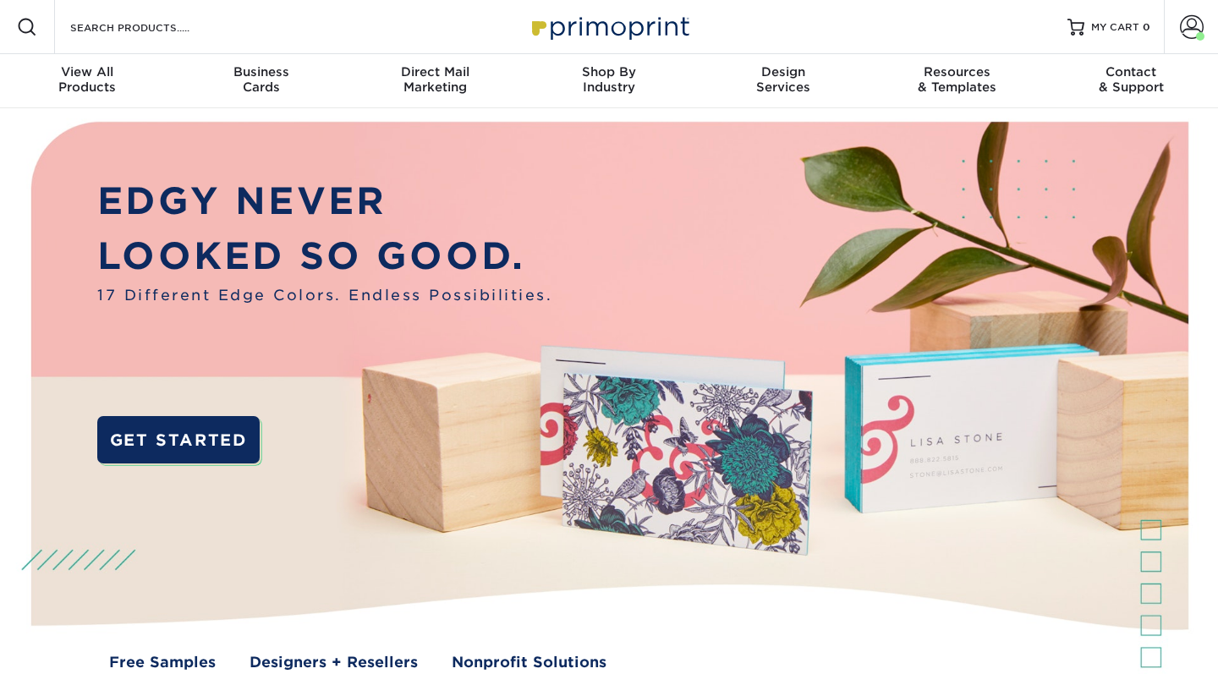 The width and height of the screenshot is (1218, 674). What do you see at coordinates (958, 81) in the screenshot?
I see `a: Resources& Templates` at bounding box center [958, 81].